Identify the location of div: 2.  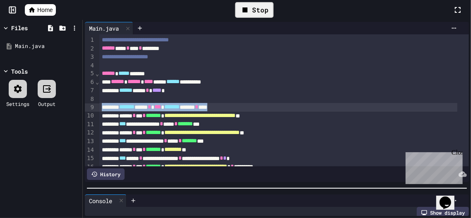
(90, 49).